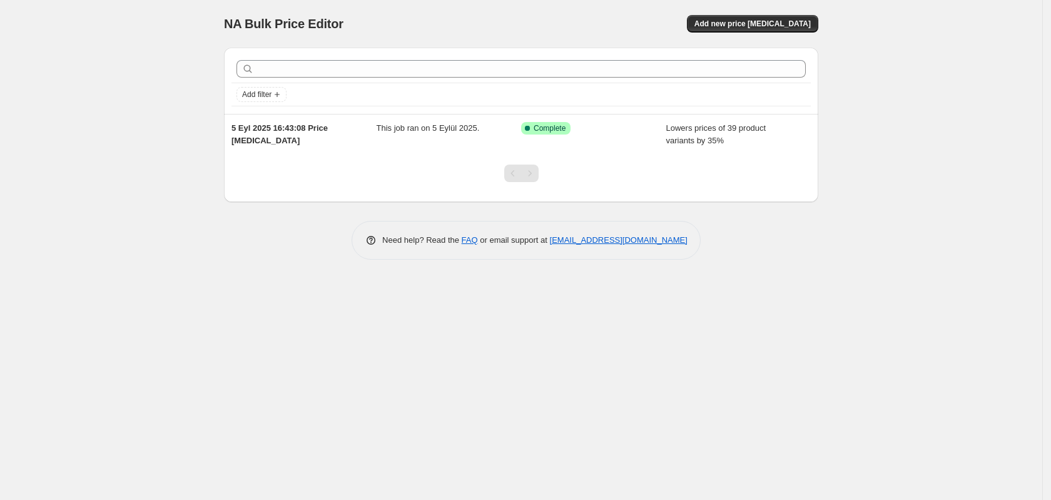  Describe the element at coordinates (283, 24) in the screenshot. I see `span: NA Bulk Price Editor` at that location.